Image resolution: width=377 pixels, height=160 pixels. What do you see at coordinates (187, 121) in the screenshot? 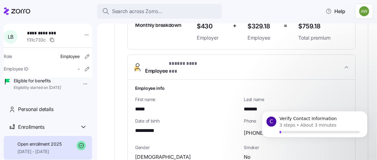
I see `span: Date of birth` at bounding box center [187, 121].